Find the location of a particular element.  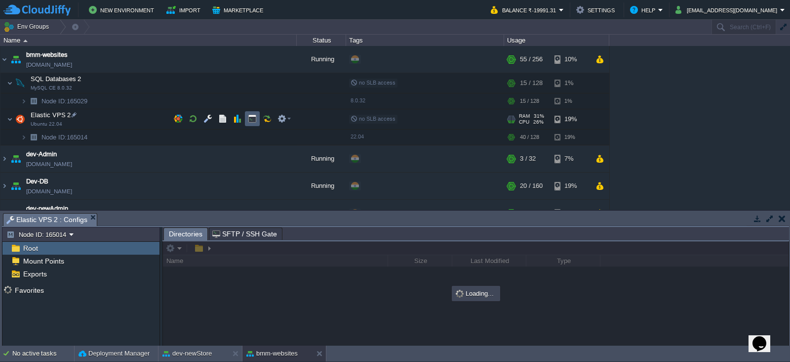

span: Directories is located at coordinates (186, 234).